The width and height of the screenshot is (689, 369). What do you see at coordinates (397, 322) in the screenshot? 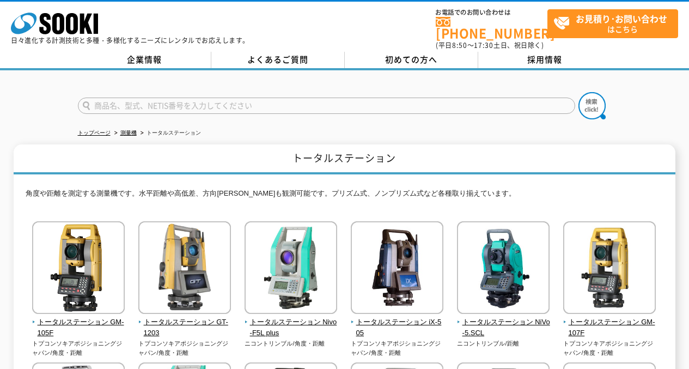
I see `a: トータルステーション iX-505` at bounding box center [397, 322].